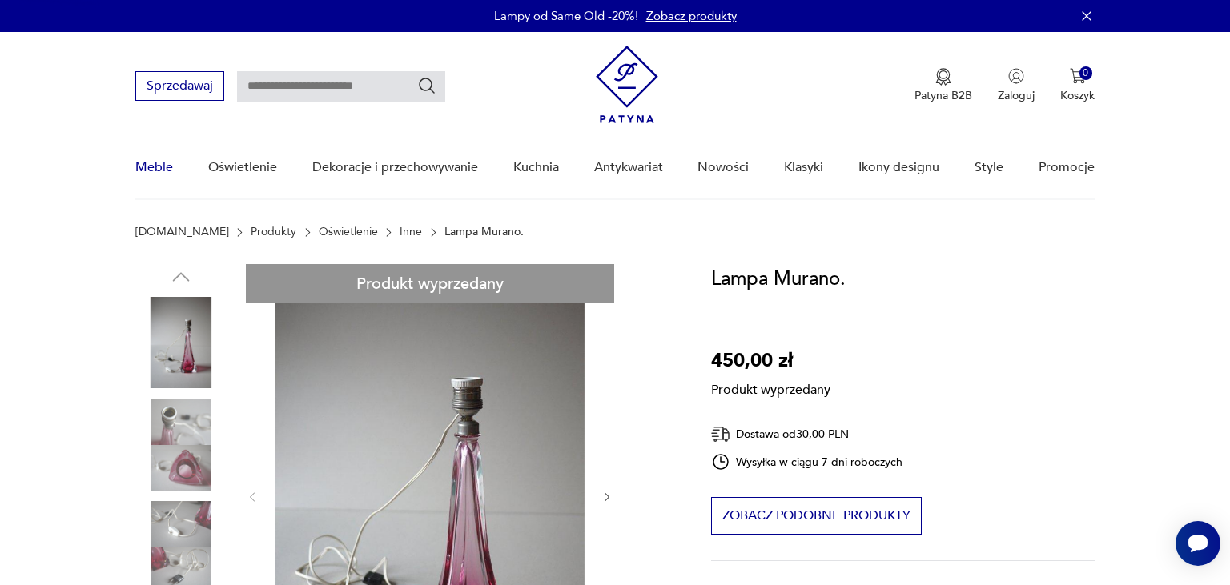 The height and width of the screenshot is (585, 1230). What do you see at coordinates (816, 516) in the screenshot?
I see `button: Zobacz podobne produkty` at bounding box center [816, 516].